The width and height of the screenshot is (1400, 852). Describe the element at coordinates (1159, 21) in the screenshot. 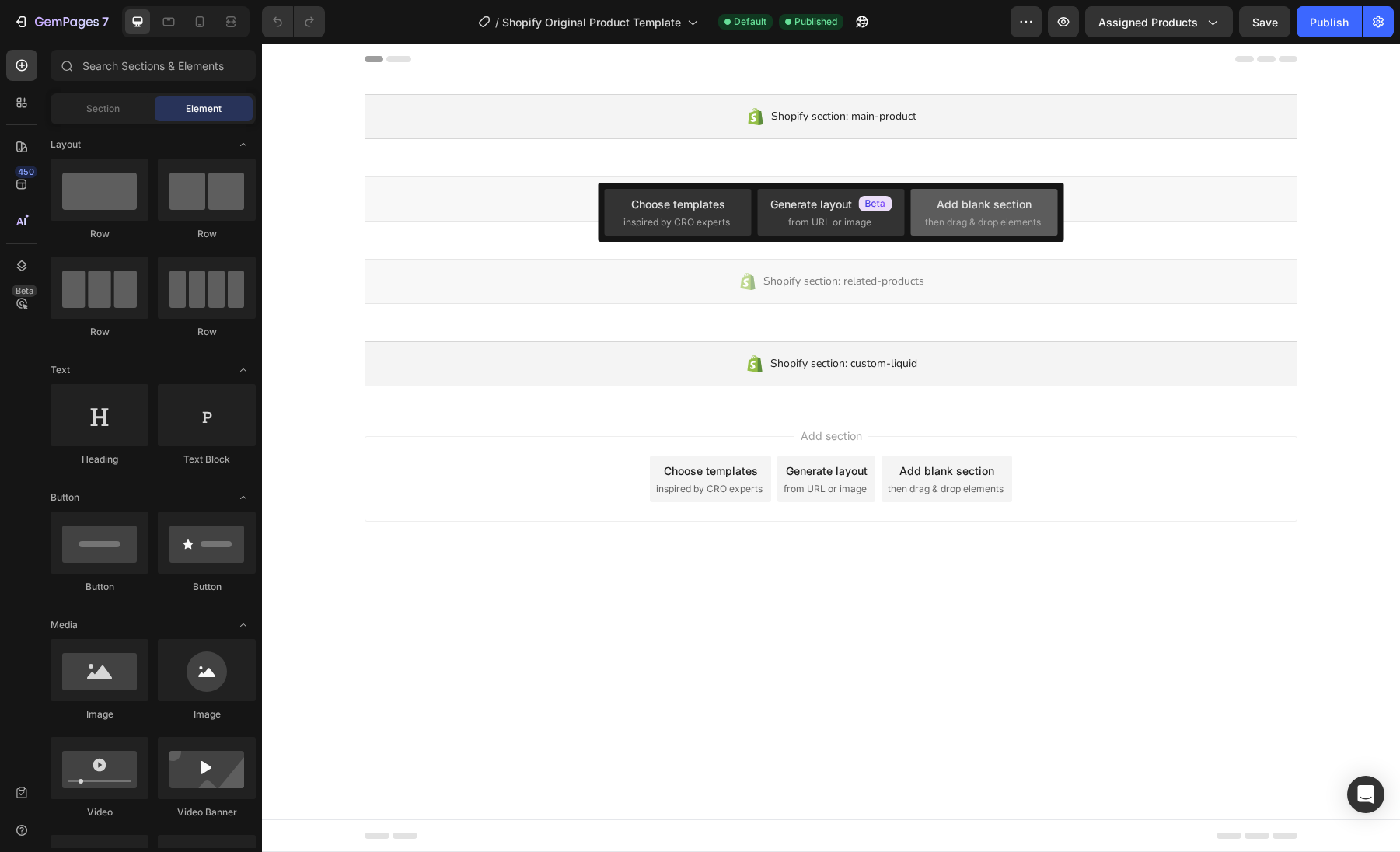

I see `button: Assigned Products` at that location.